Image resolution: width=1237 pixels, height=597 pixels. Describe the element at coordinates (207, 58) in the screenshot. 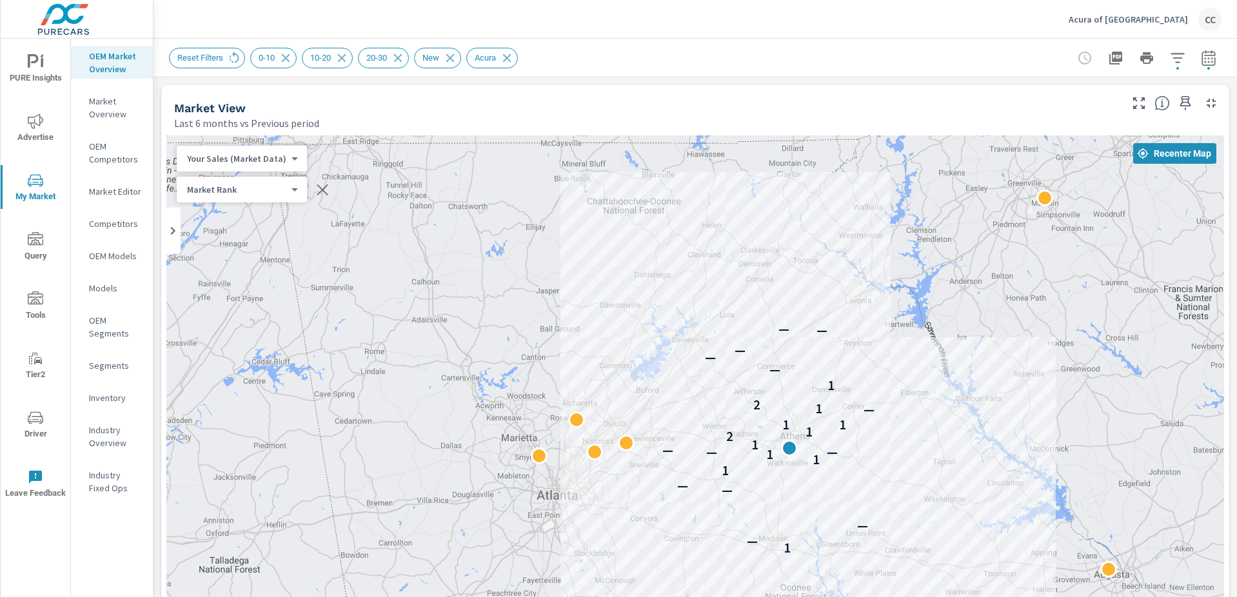

I see `div: Reset Filters` at that location.